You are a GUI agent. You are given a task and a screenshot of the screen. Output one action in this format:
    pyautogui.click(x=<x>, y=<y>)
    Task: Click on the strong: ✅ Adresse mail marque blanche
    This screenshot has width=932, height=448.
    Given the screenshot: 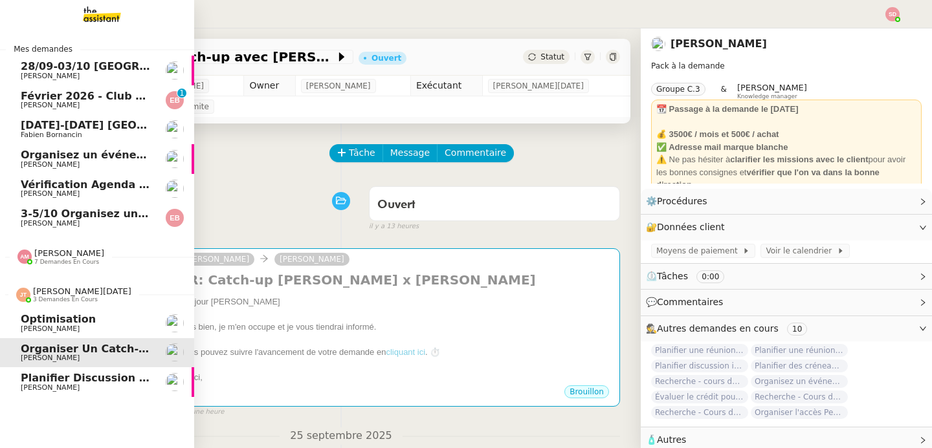 What is the action you would take?
    pyautogui.click(x=721, y=147)
    